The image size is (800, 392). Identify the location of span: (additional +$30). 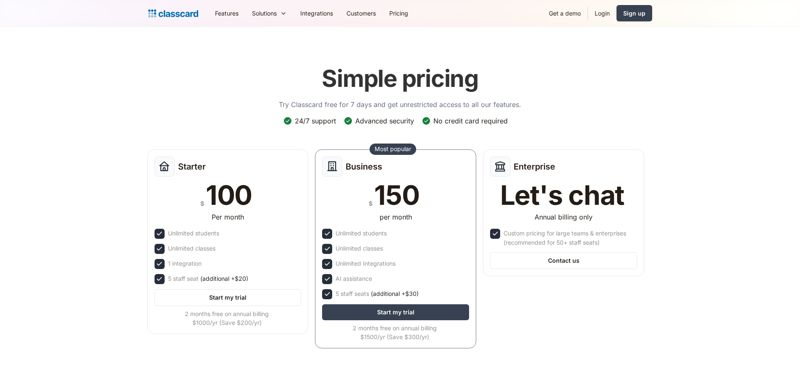
(395, 294).